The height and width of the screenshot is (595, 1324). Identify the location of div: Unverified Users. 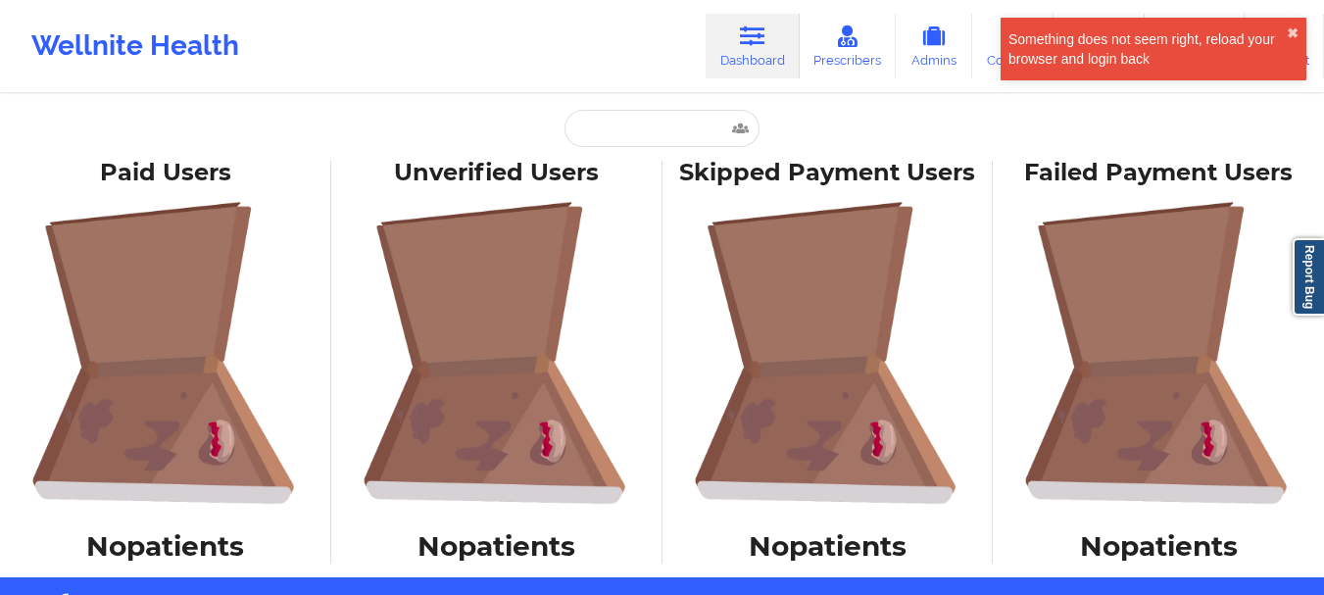
(497, 172).